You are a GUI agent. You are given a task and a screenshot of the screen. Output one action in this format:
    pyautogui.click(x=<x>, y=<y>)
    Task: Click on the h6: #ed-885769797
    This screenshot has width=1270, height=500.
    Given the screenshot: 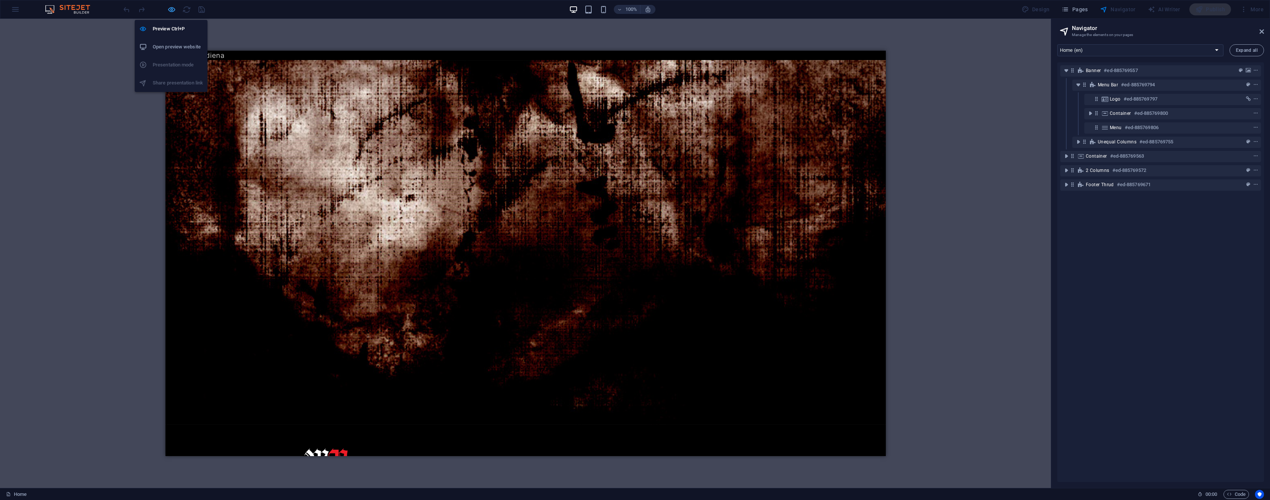 What is the action you would take?
    pyautogui.click(x=1140, y=99)
    